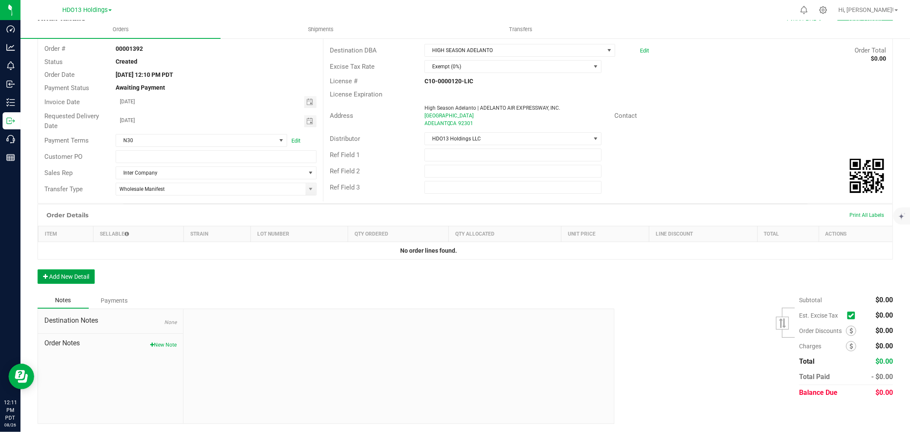  Describe the element at coordinates (121, 29) in the screenshot. I see `span: Orders` at that location.